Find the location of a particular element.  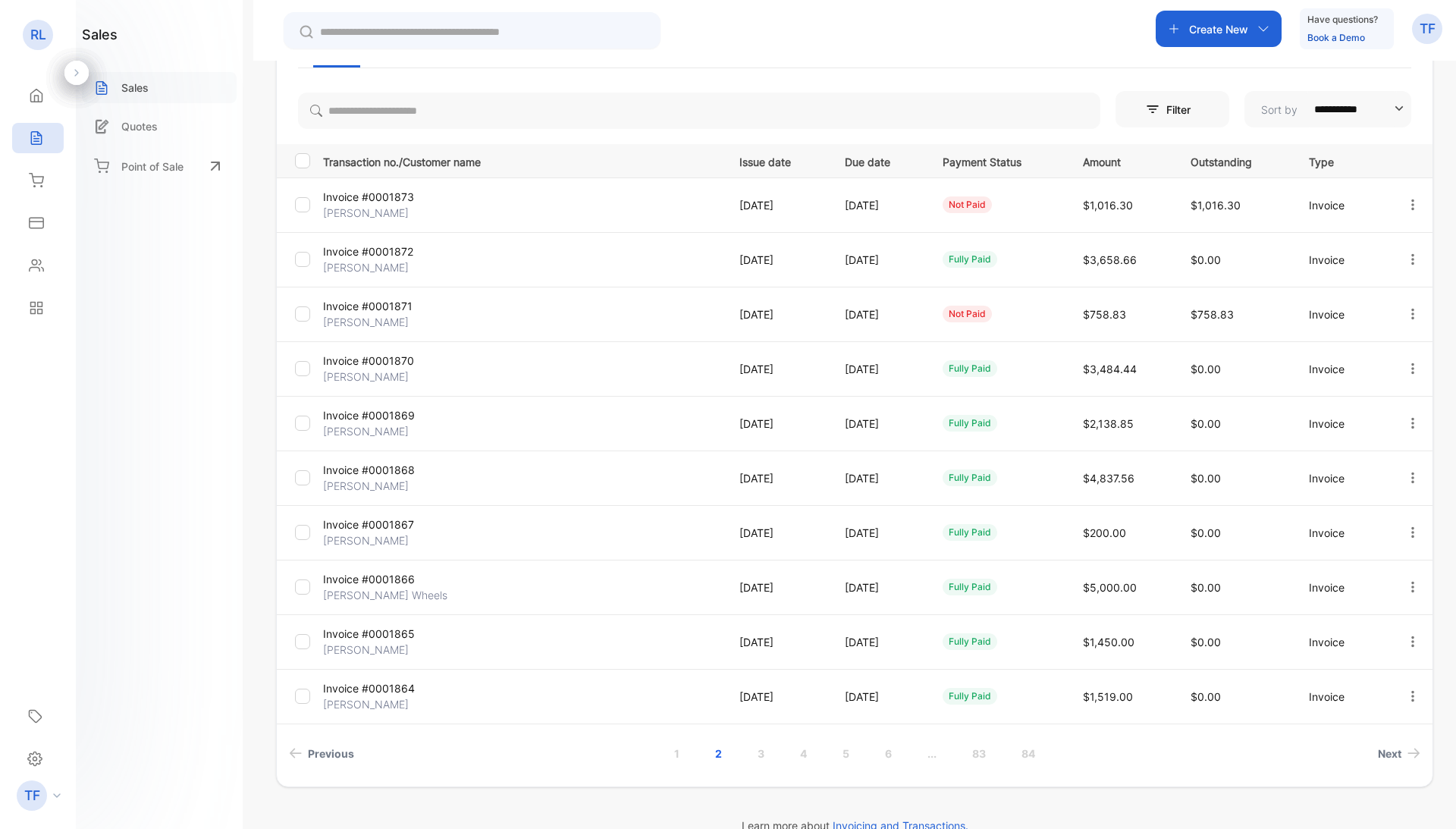

p: Amount is located at coordinates (1121, 160).